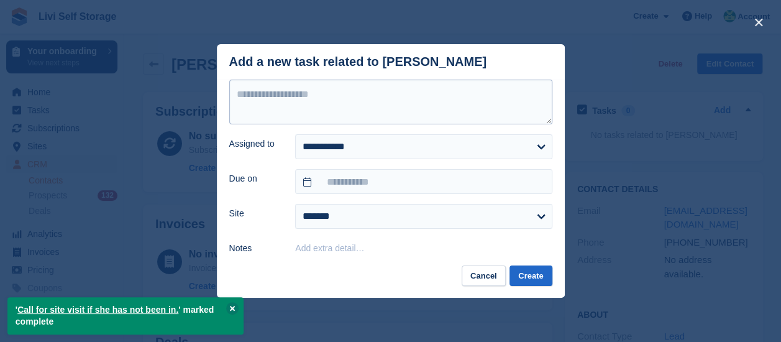 The height and width of the screenshot is (342, 781). I want to click on button: Cancel, so click(483, 275).